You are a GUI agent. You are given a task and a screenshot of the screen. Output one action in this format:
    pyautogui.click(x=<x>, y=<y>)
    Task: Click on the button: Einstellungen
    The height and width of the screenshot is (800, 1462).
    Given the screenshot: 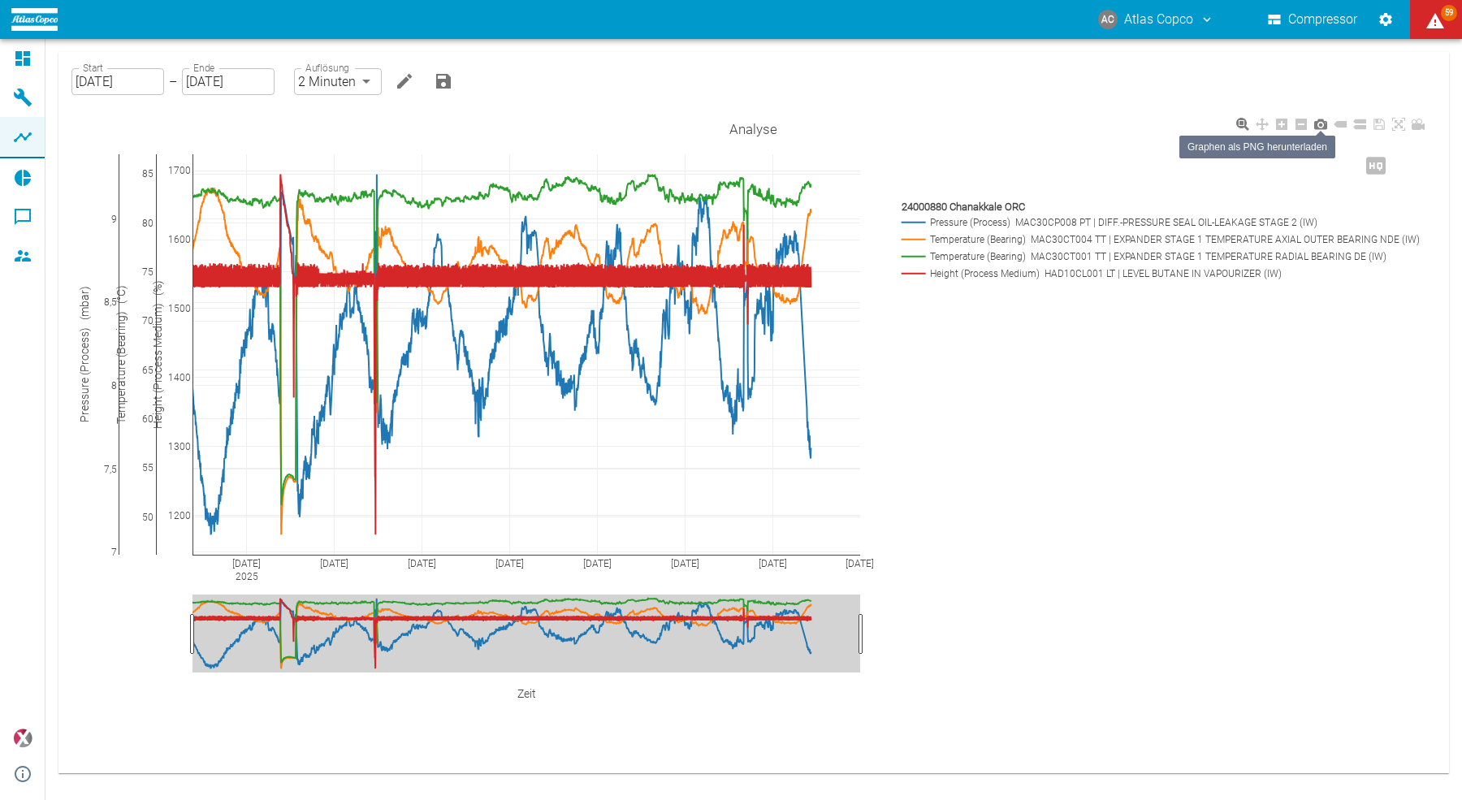 What is the action you would take?
    pyautogui.click(x=1386, y=19)
    